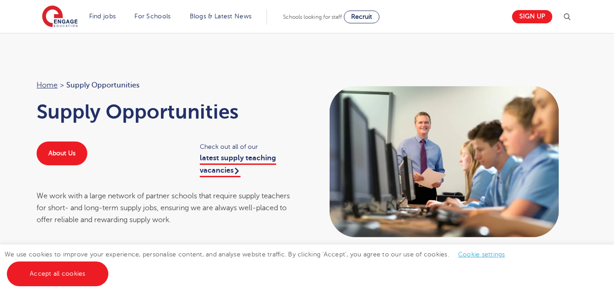 Image resolution: width=614 pixels, height=294 pixels. I want to click on span: Recruit, so click(362, 16).